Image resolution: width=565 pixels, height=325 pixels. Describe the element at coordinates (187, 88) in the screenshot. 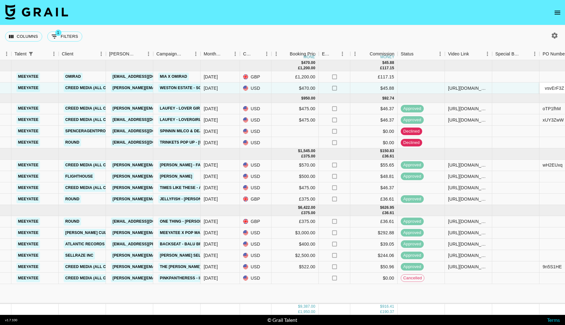

I see `a: Weston Estate - So Good` at that location.